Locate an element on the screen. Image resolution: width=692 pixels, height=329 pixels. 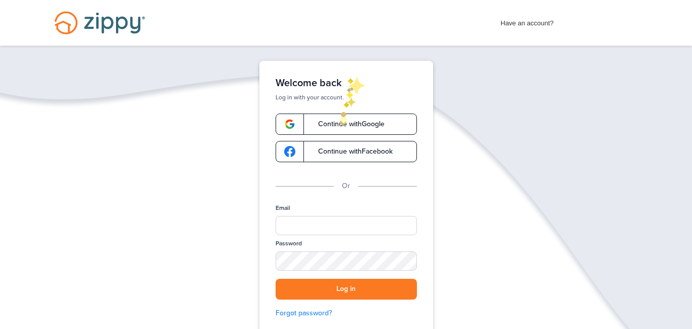
p: Log in with your account. is located at coordinates (346, 97).